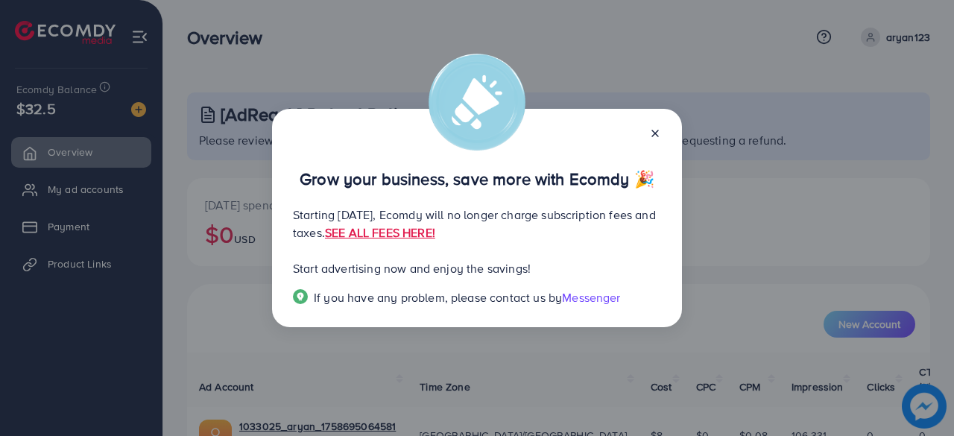  What do you see at coordinates (438, 298) in the screenshot?
I see `span: If you have any problem, please contact us by` at bounding box center [438, 298].